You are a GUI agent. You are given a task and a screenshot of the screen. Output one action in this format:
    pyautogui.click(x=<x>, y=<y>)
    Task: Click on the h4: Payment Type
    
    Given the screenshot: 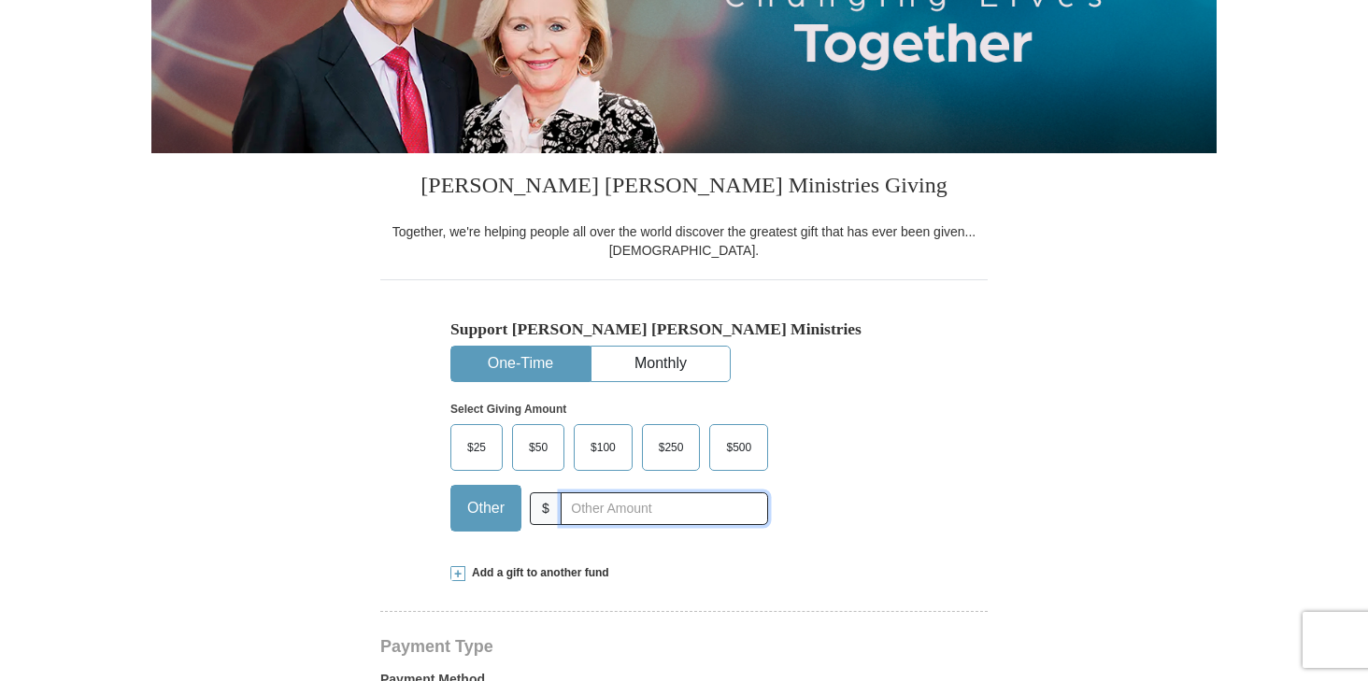 What is the action you would take?
    pyautogui.click(x=684, y=647)
    